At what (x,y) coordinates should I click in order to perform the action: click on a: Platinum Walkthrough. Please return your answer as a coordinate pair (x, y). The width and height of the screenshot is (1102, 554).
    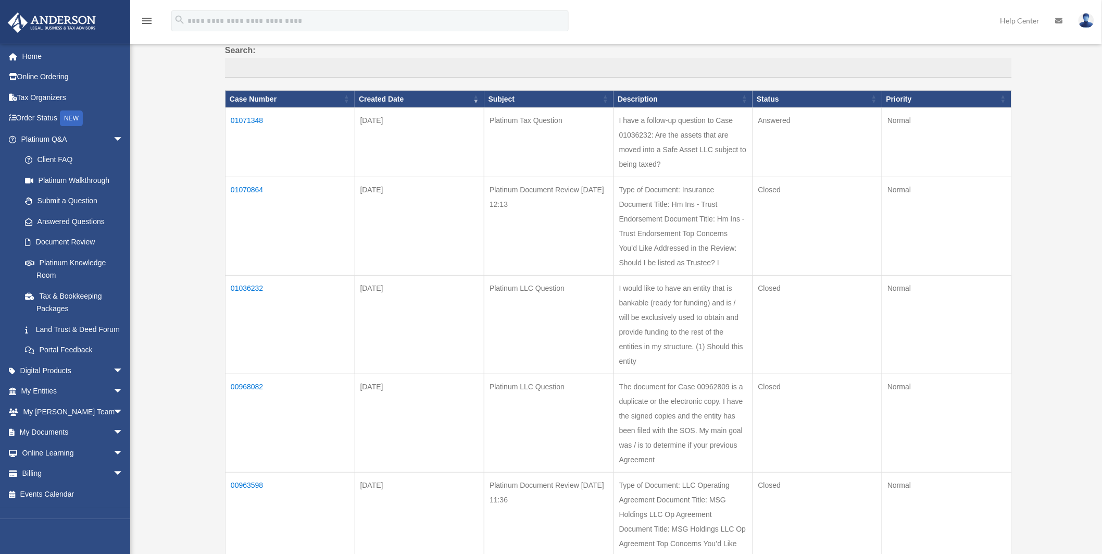
    Looking at the image, I should click on (74, 180).